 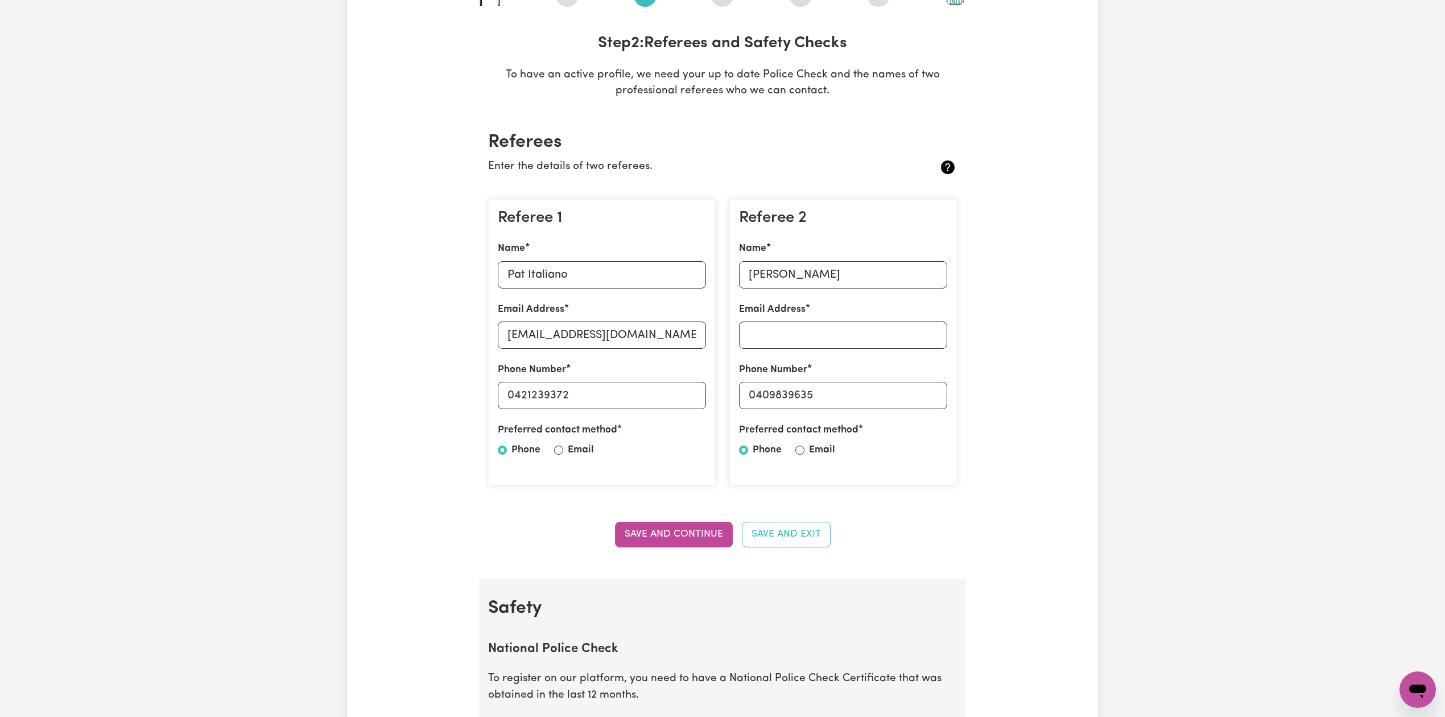 I want to click on h2: National Police Check, so click(x=722, y=649).